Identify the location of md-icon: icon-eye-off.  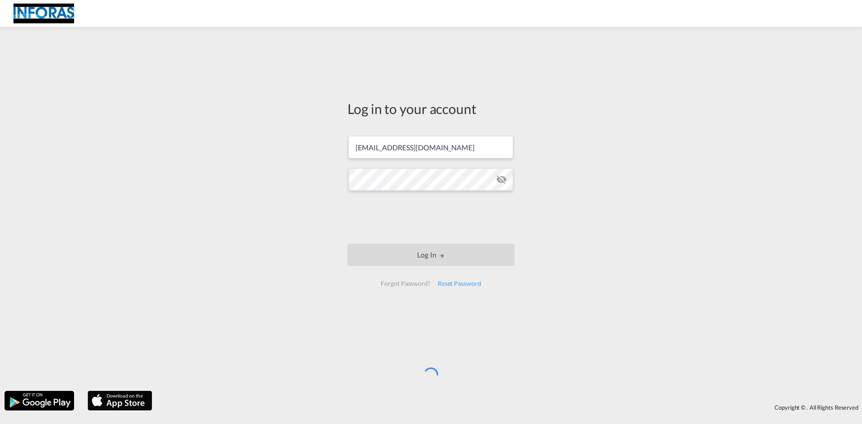
(502, 180).